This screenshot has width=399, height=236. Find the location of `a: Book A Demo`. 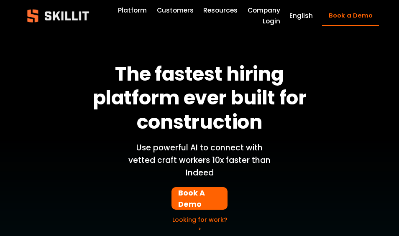

a: Book A Demo is located at coordinates (199, 198).